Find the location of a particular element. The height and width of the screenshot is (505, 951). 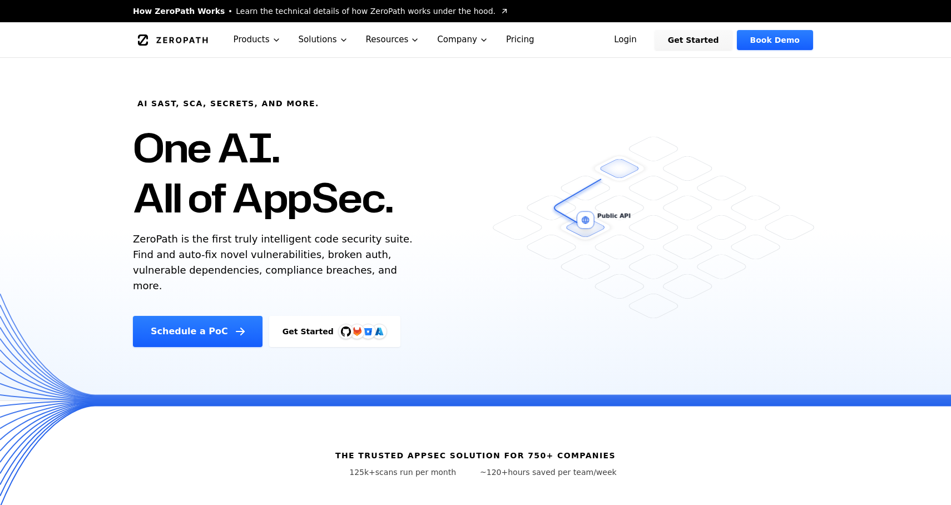

button: Solutions is located at coordinates (323, 39).